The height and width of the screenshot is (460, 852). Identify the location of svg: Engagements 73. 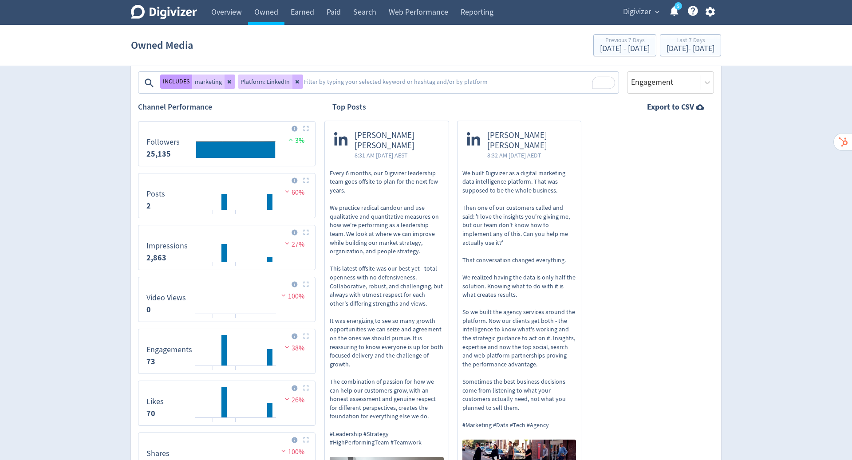
(227, 351).